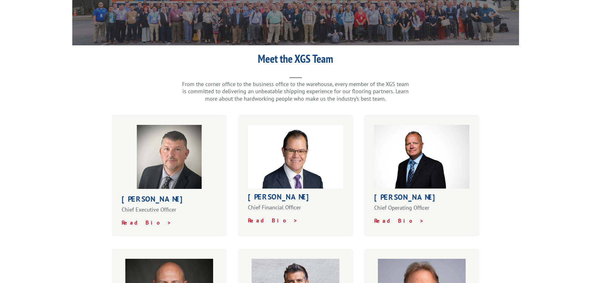 The height and width of the screenshot is (283, 591). Describe the element at coordinates (422, 210) in the screenshot. I see `p: Chief Operating Officer` at that location.